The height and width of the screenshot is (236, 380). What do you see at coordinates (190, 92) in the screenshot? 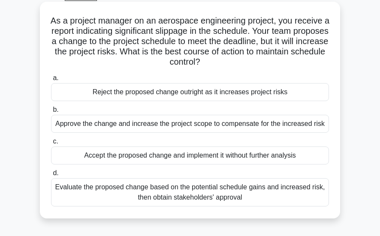
I see `div: Reject the proposed change outright as it increases project risks` at bounding box center [190, 92].